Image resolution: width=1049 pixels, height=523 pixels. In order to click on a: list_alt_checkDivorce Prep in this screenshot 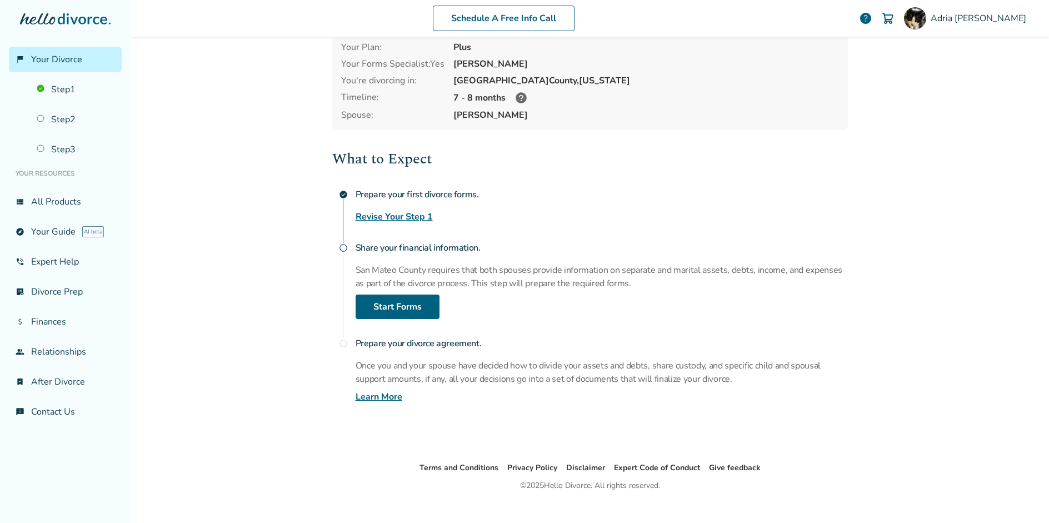, I will do `click(65, 292)`.